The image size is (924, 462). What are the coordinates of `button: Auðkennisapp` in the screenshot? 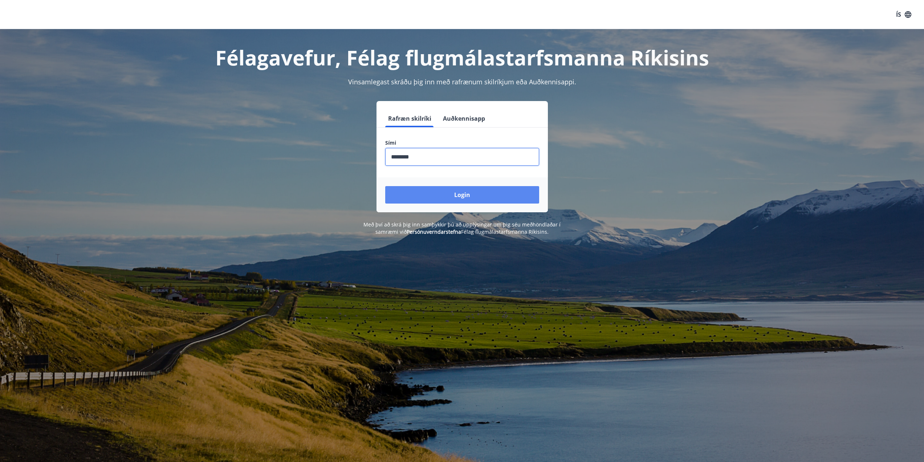 It's located at (464, 118).